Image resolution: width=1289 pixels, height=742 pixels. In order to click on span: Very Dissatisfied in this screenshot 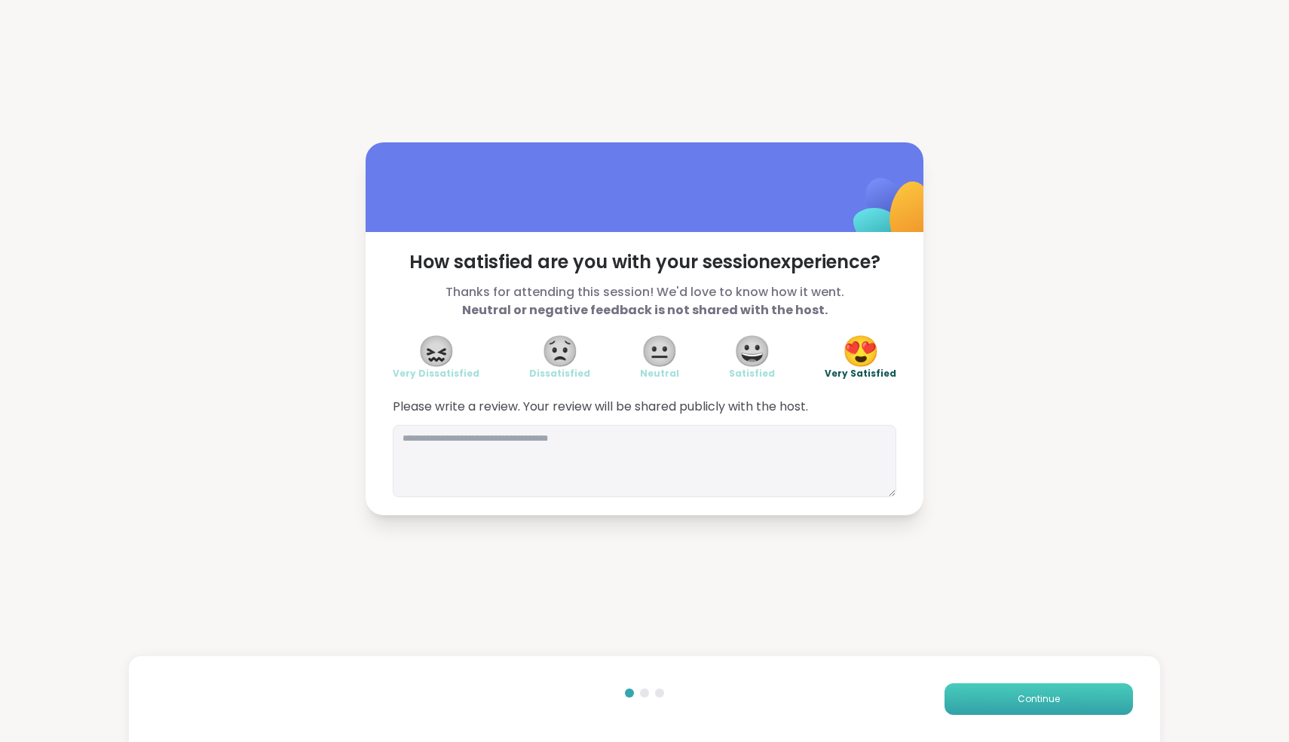, I will do `click(436, 374)`.